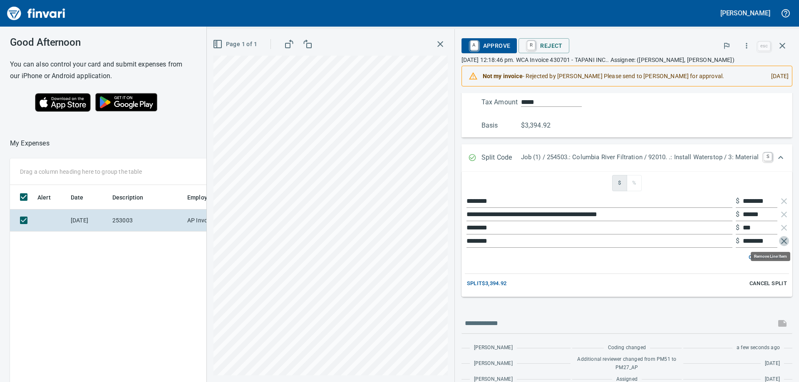  Describe the element at coordinates (36, 13) in the screenshot. I see `img: Finvari` at that location.